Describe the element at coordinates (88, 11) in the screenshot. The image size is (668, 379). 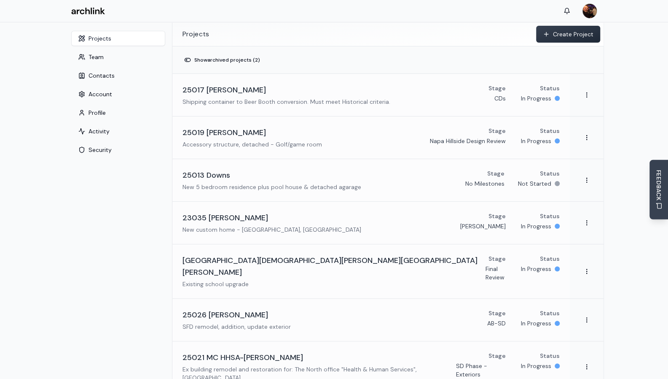
I see `img: Archlink` at that location.